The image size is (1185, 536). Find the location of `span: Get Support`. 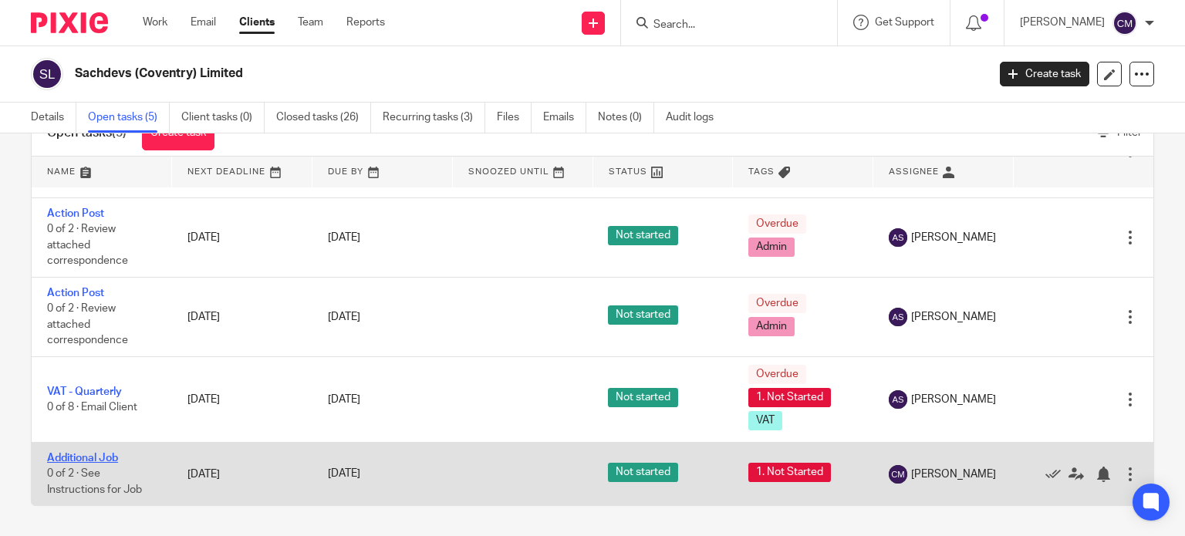

span: Get Support is located at coordinates (904, 22).